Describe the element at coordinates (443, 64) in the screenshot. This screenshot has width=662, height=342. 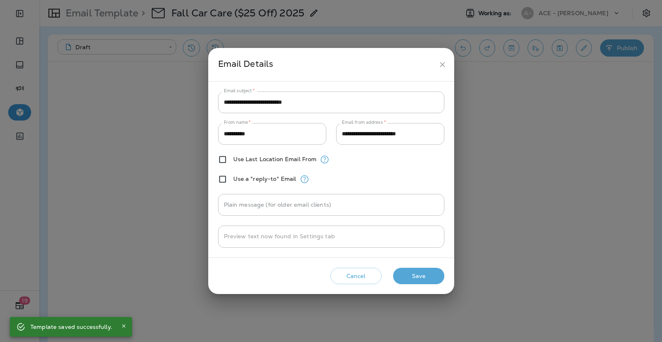
I see `button: close` at that location.